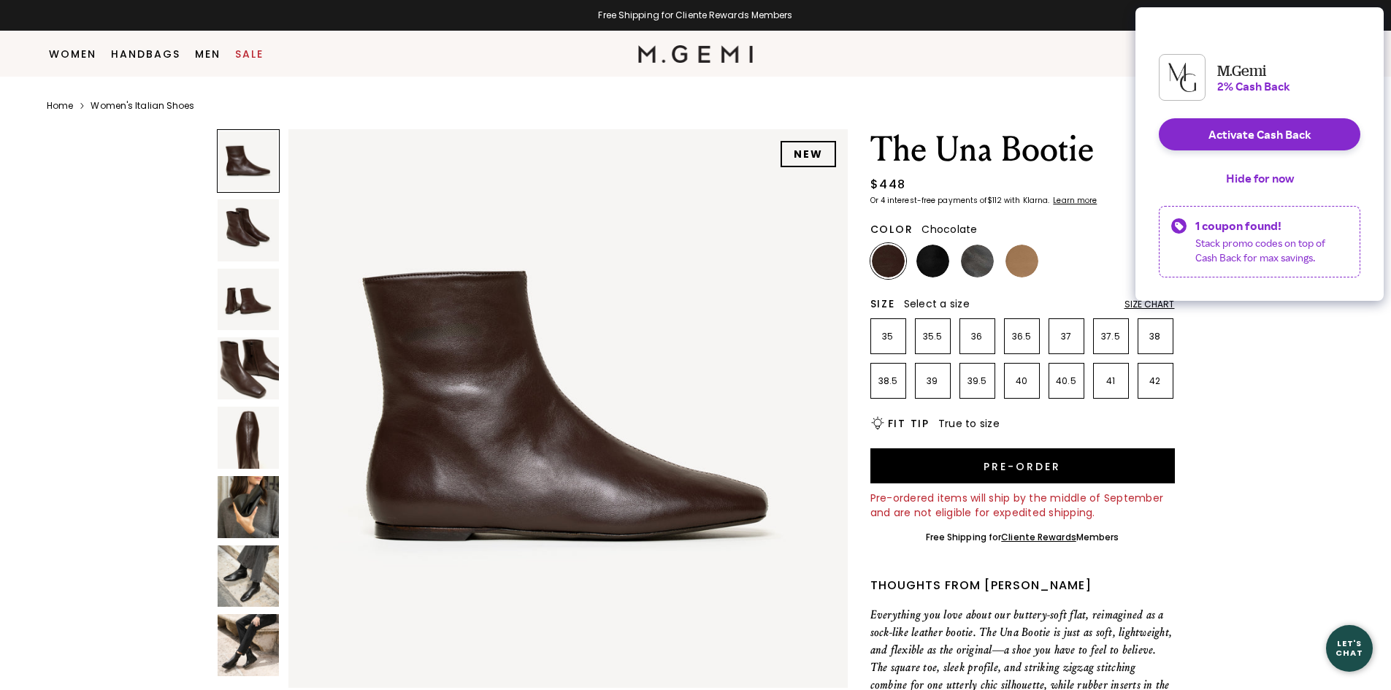 This screenshot has height=690, width=1391. Describe the element at coordinates (977, 381) in the screenshot. I see `p: 39.5` at that location.